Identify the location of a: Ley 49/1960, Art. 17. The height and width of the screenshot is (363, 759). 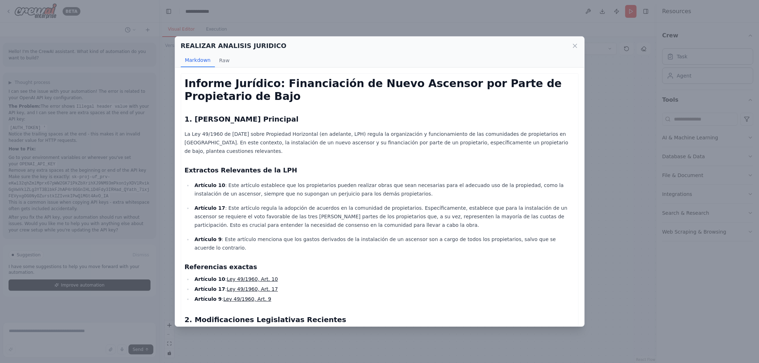
(252, 289).